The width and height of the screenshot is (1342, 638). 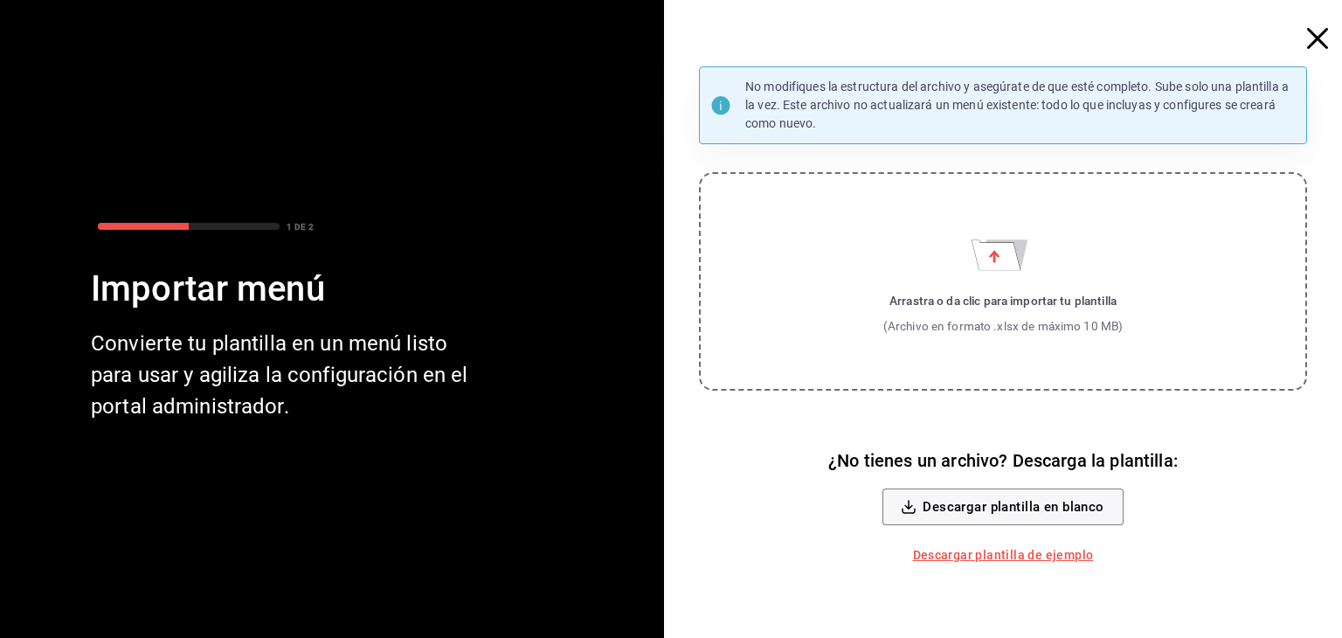 What do you see at coordinates (1002, 507) in the screenshot?
I see `button: Descargar plantilla en blanco` at bounding box center [1002, 507].